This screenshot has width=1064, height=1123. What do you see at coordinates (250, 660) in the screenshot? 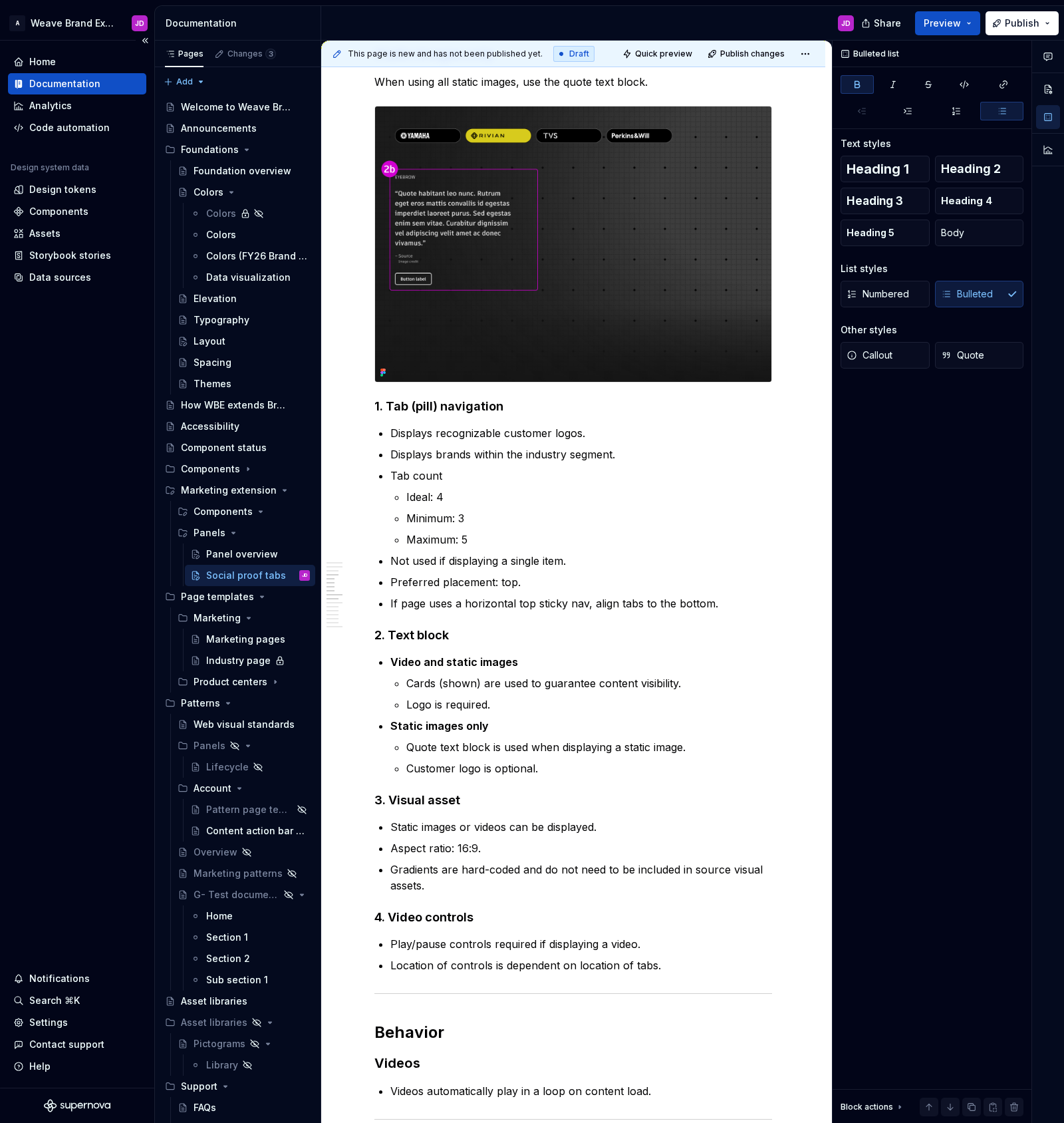
I see `a: Industry page` at bounding box center [250, 660].